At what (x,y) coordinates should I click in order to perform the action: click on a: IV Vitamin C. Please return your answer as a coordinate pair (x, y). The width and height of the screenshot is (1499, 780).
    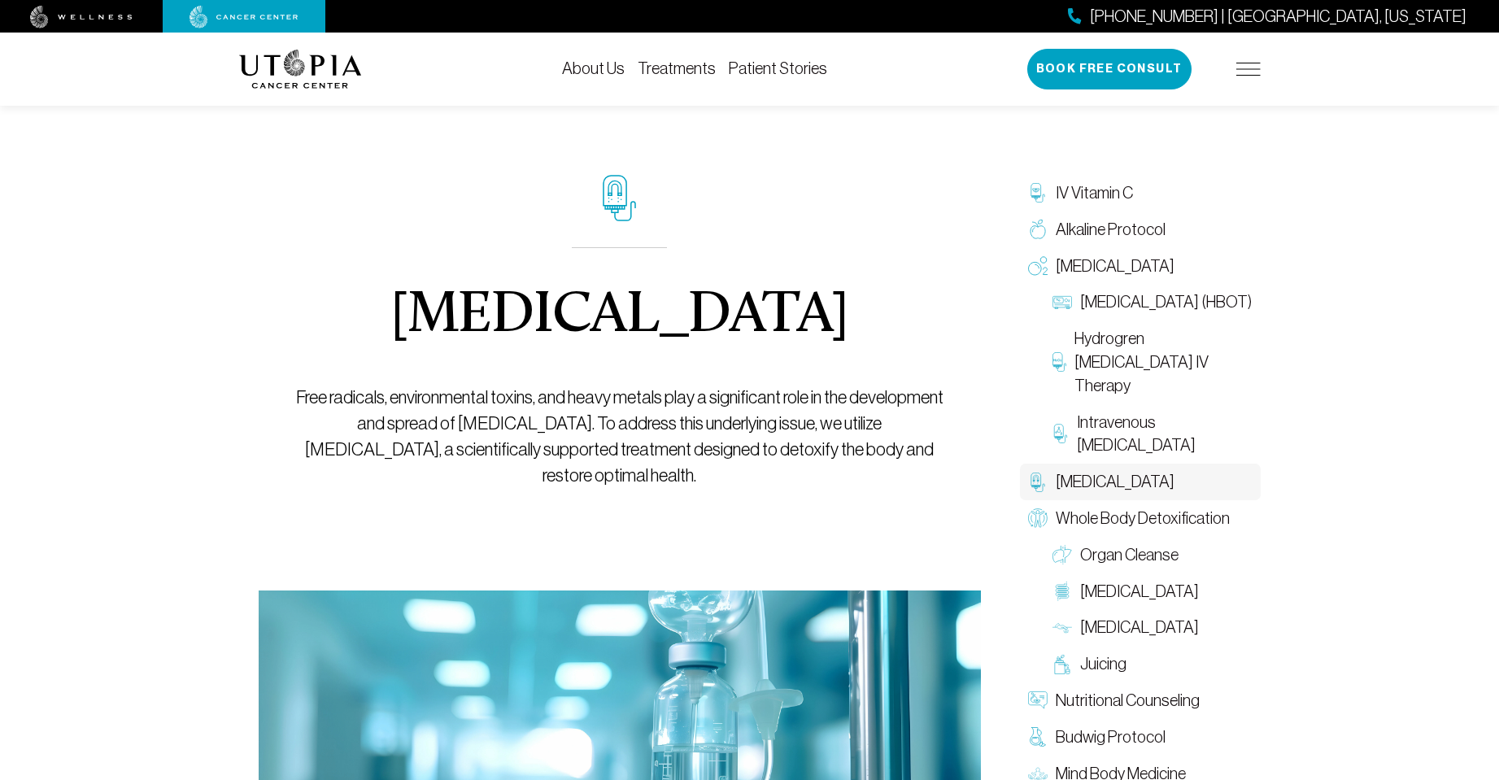
    Looking at the image, I should click on (1140, 193).